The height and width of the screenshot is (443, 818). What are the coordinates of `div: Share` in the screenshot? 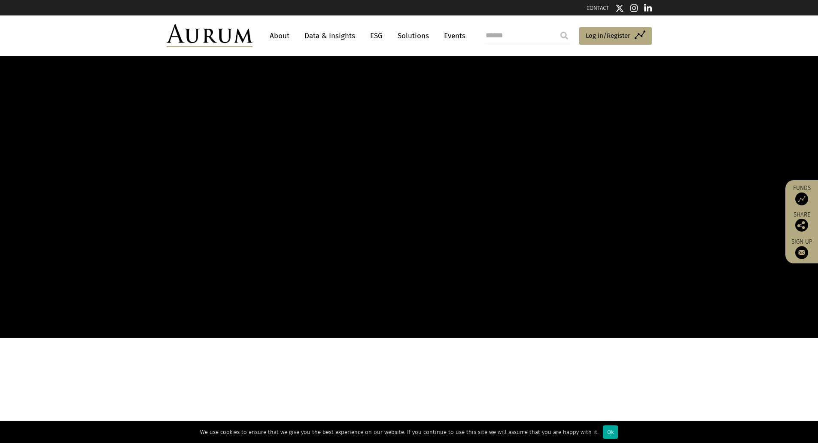 It's located at (802, 222).